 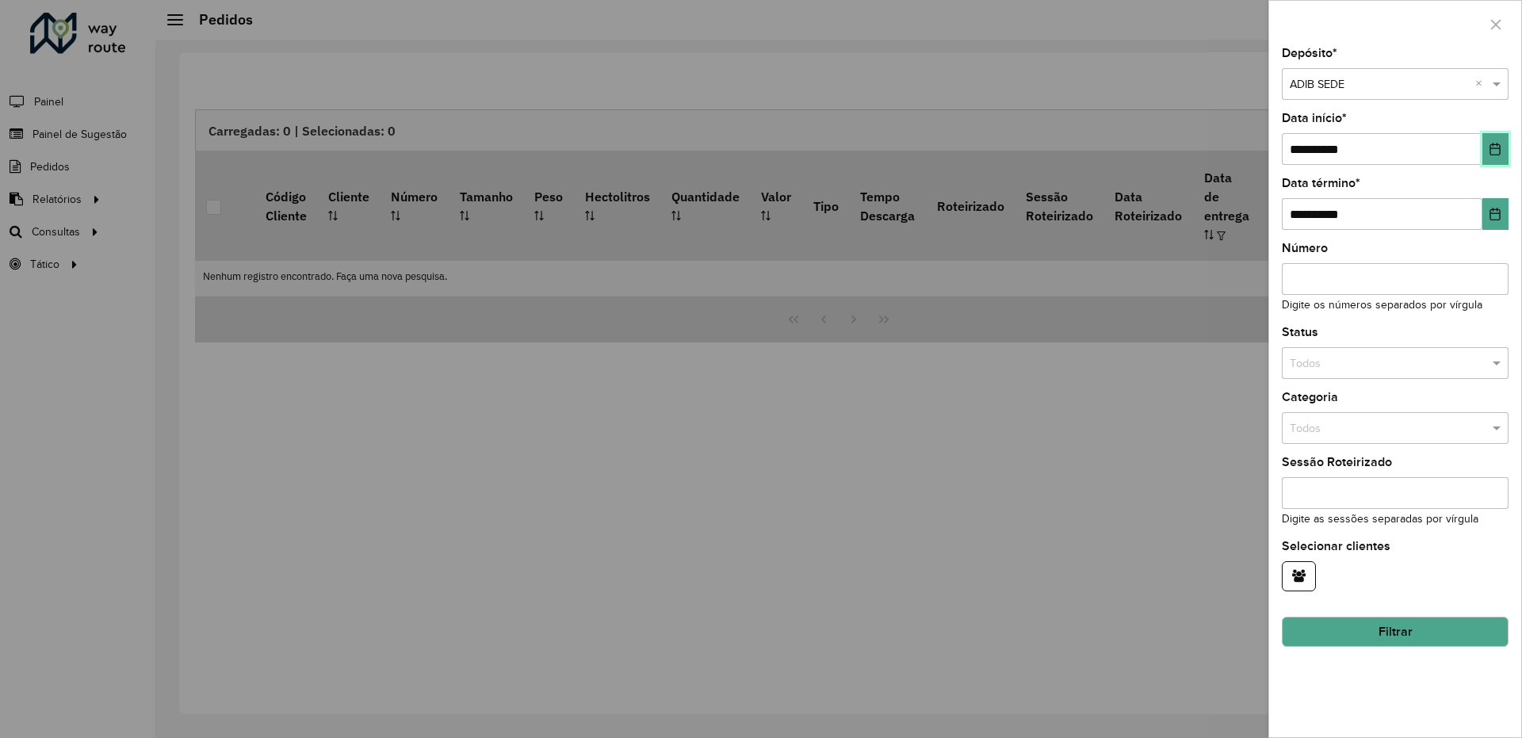 I want to click on label: Categoria, so click(x=1310, y=397).